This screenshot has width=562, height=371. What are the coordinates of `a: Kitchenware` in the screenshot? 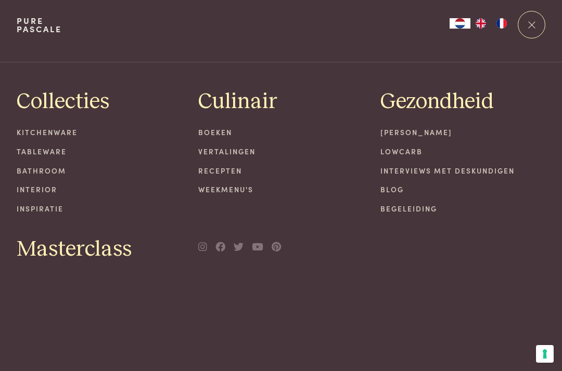 It's located at (99, 132).